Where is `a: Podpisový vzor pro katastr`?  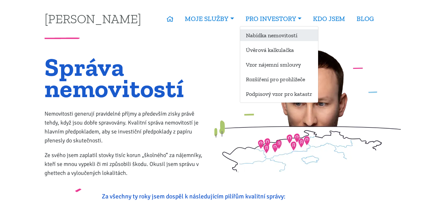
a: Podpisový vzor pro katastr is located at coordinates (279, 94).